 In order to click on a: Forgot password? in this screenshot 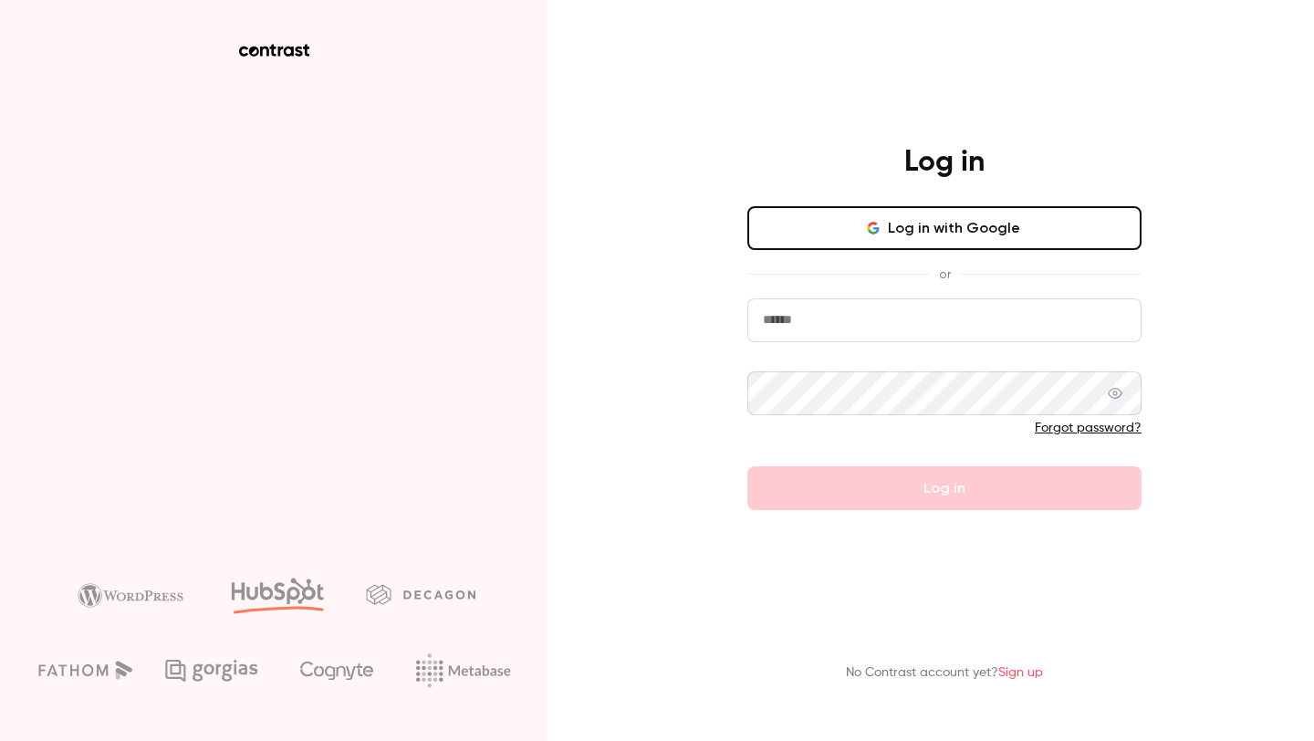, I will do `click(1088, 428)`.